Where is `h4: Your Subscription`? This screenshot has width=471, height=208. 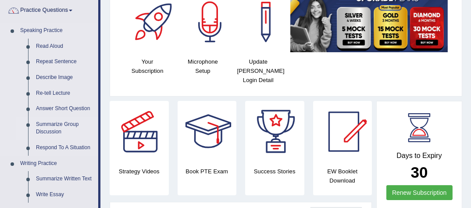 h4: Your Subscription is located at coordinates (147, 66).